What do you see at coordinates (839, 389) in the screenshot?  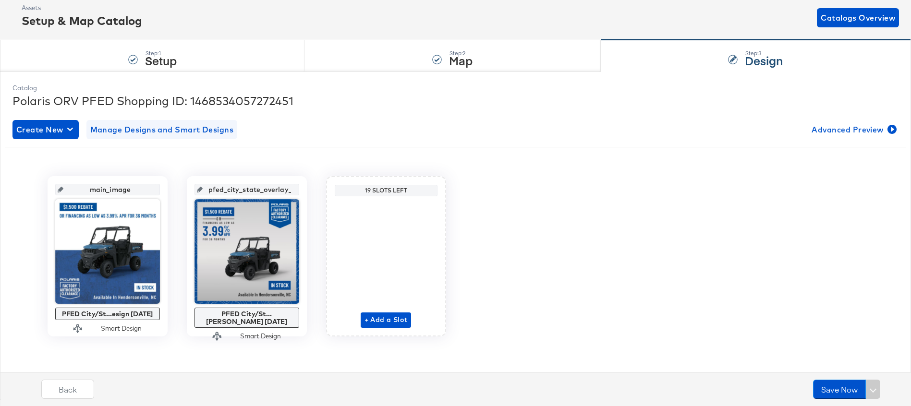 I see `button: Save Now` at bounding box center [839, 389].